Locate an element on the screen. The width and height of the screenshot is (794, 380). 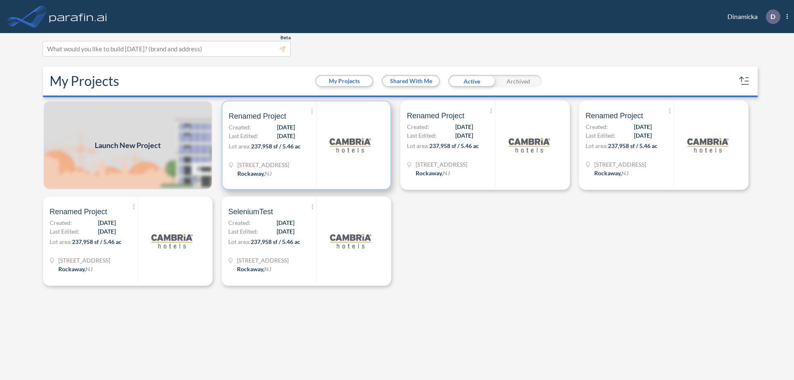
h2: My Projects is located at coordinates (84, 81).